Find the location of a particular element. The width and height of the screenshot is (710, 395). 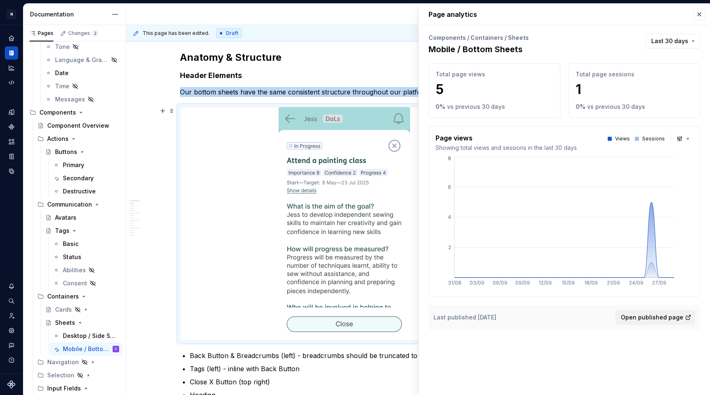

p: Total page sessions is located at coordinates (635, 74).